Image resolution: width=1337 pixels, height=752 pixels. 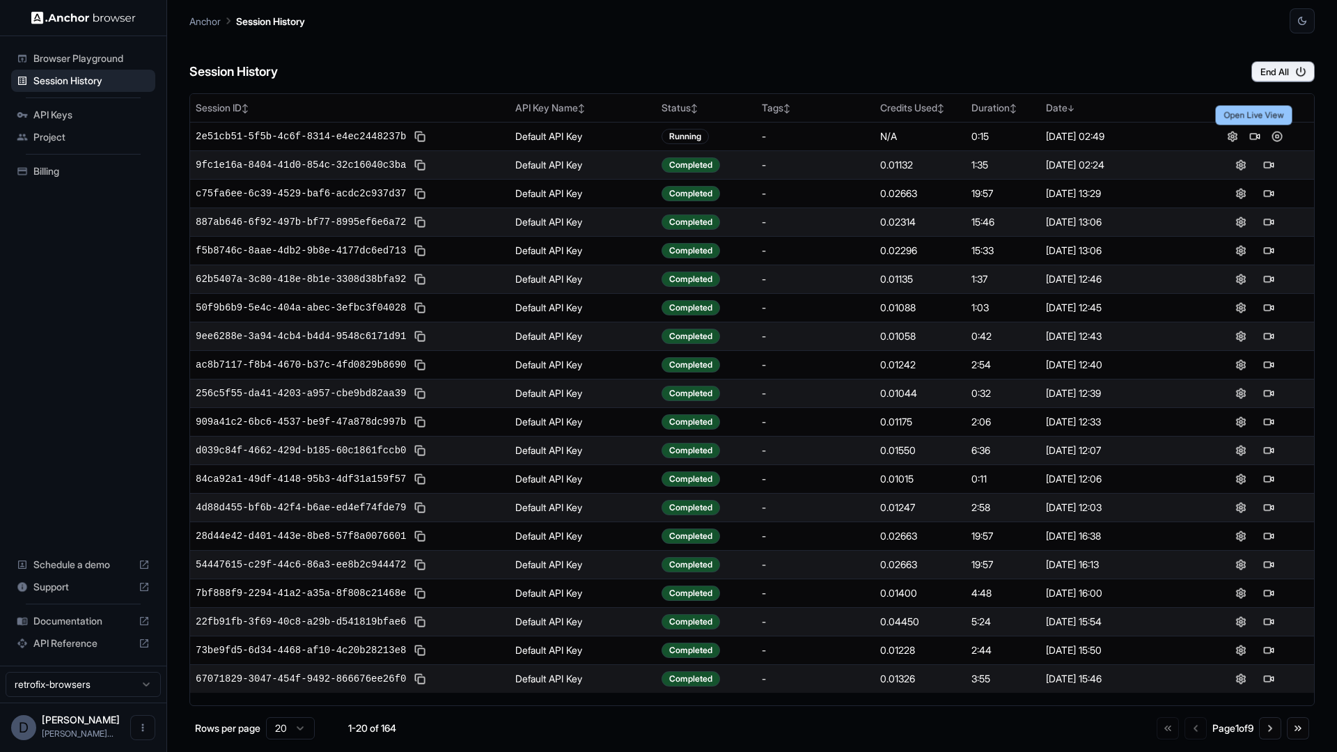 I want to click on div: 0:15, so click(x=1003, y=136).